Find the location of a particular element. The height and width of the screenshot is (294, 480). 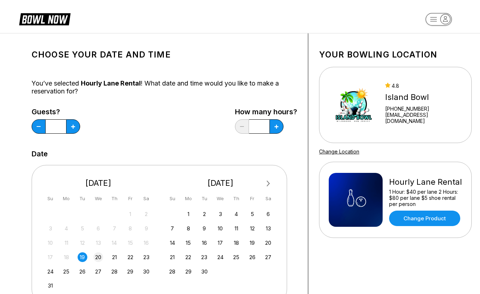

div: Choose Thursday, September 11th, 2025 is located at coordinates (236, 228).